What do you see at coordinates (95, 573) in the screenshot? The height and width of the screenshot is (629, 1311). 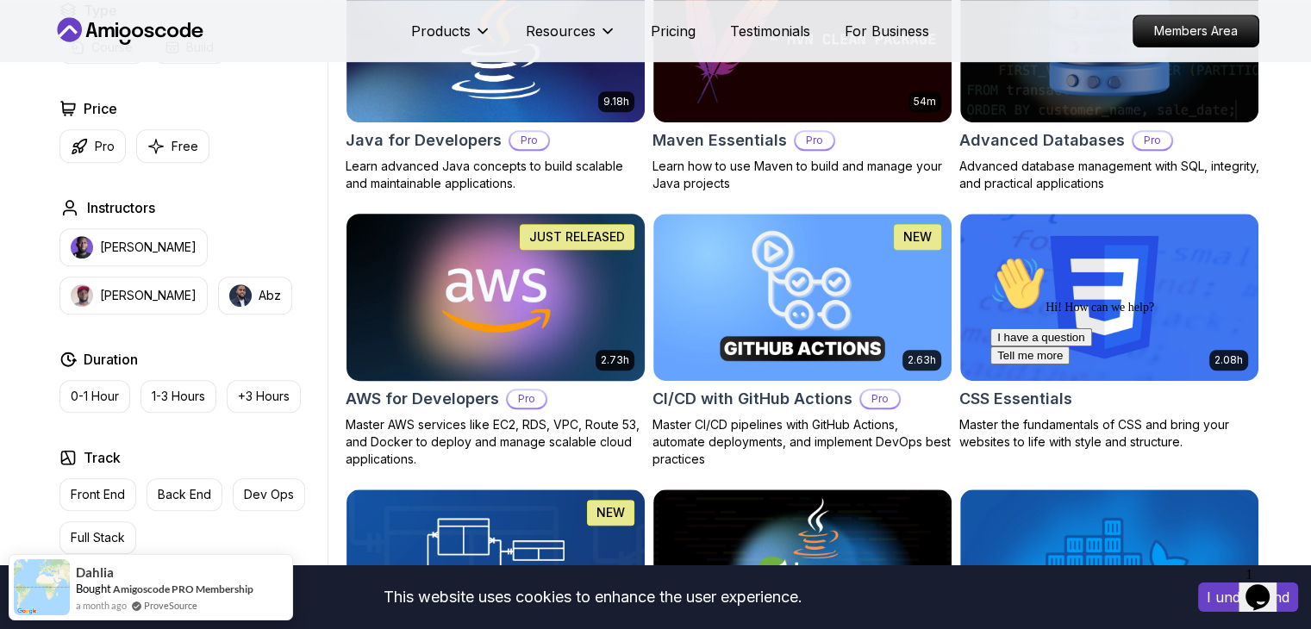 I see `span: Dahlia` at bounding box center [95, 573].